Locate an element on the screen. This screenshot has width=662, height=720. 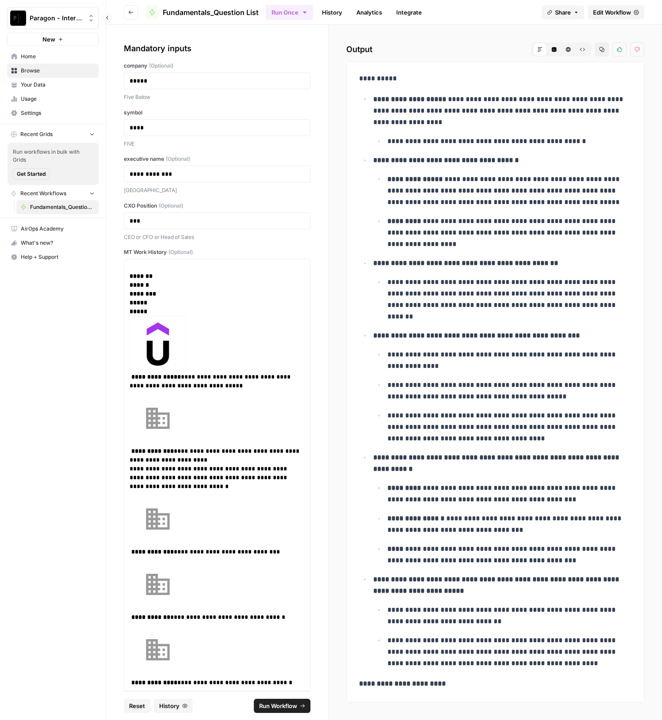
span: Run Workflow is located at coordinates (278, 706).